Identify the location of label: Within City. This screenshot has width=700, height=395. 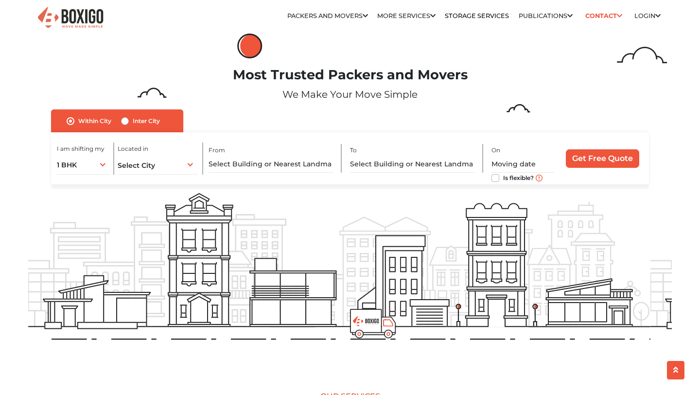
(95, 121).